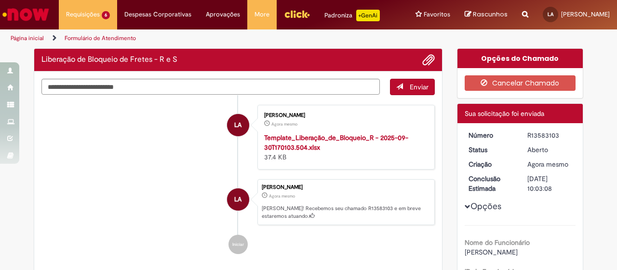  What do you see at coordinates (100, 38) in the screenshot?
I see `a: Formulário de Atendimento` at bounding box center [100, 38].